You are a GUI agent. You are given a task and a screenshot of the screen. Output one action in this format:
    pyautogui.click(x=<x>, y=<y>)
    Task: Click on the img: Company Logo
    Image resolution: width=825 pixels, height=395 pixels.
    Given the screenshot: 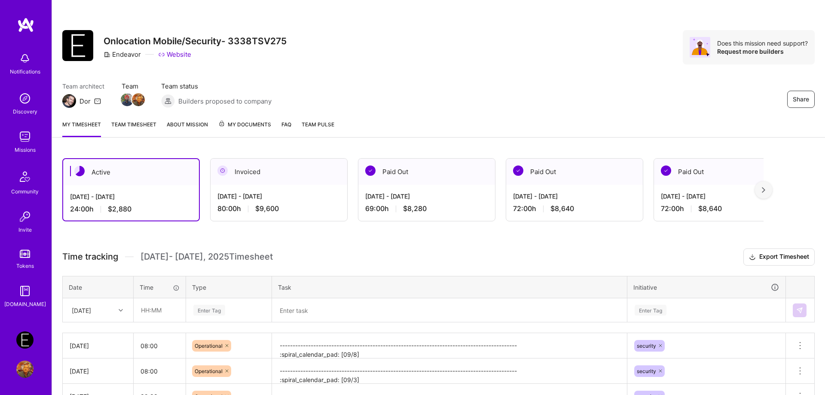 What is the action you would take?
    pyautogui.click(x=78, y=46)
    